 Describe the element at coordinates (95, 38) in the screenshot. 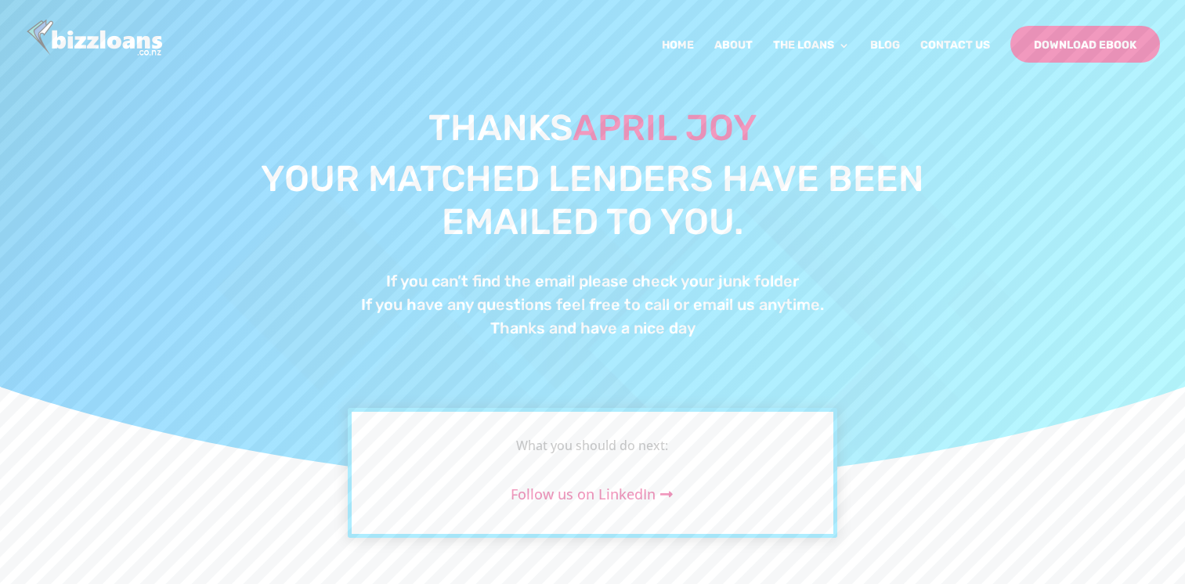

I see `img: Bizzloans New Zealand` at that location.